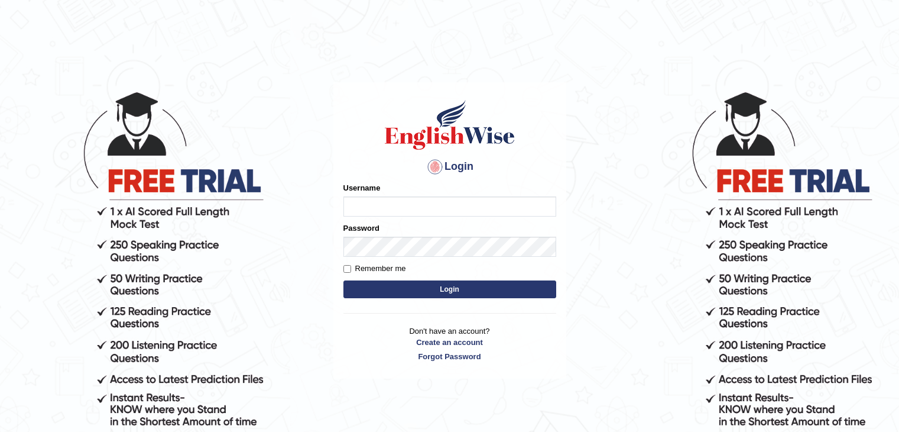 Image resolution: width=899 pixels, height=432 pixels. I want to click on label: Remember me, so click(375, 268).